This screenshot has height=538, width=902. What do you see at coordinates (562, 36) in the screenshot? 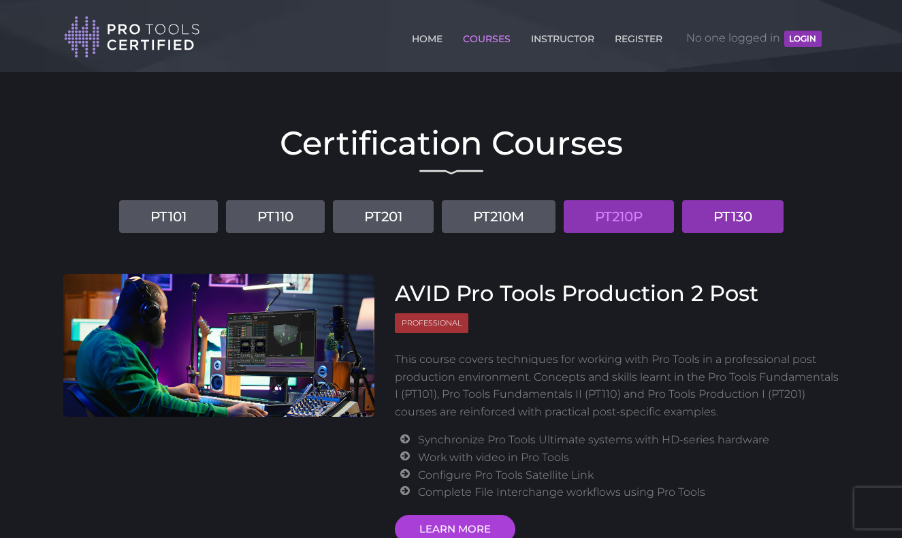
I see `a: INSTRUCTOR` at bounding box center [562, 36].